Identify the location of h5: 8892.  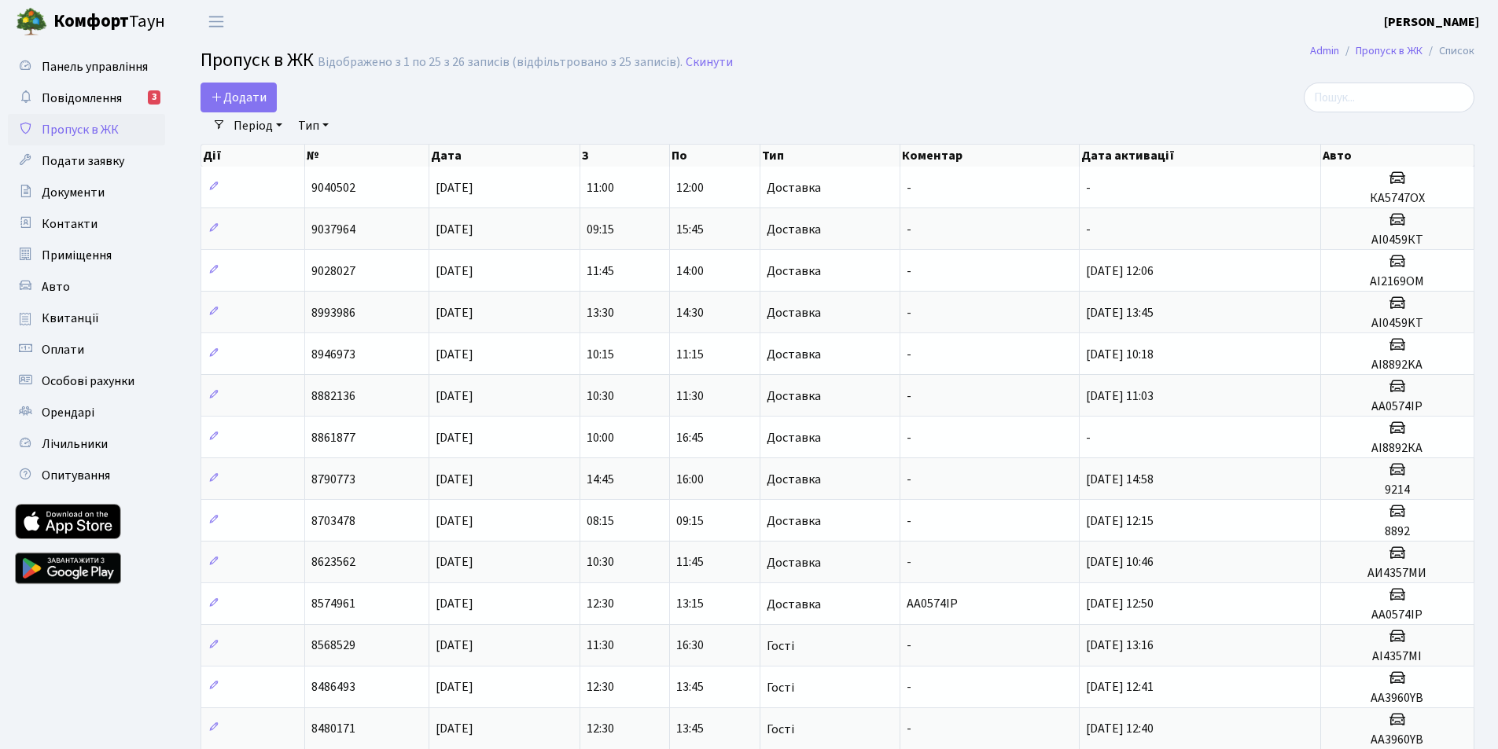
(1397, 531).